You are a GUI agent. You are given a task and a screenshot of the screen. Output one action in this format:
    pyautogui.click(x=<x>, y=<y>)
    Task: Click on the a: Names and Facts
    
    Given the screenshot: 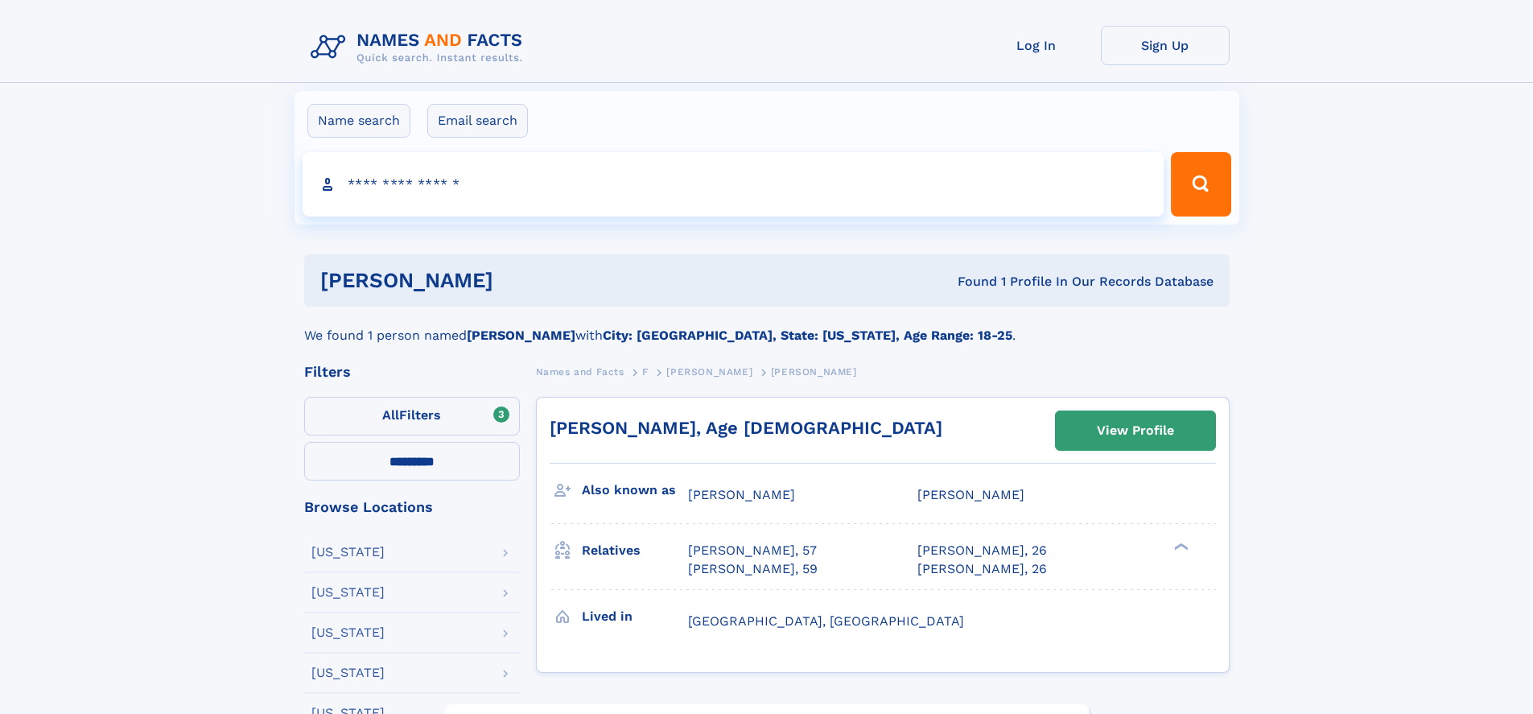 What is the action you would take?
    pyautogui.click(x=580, y=371)
    